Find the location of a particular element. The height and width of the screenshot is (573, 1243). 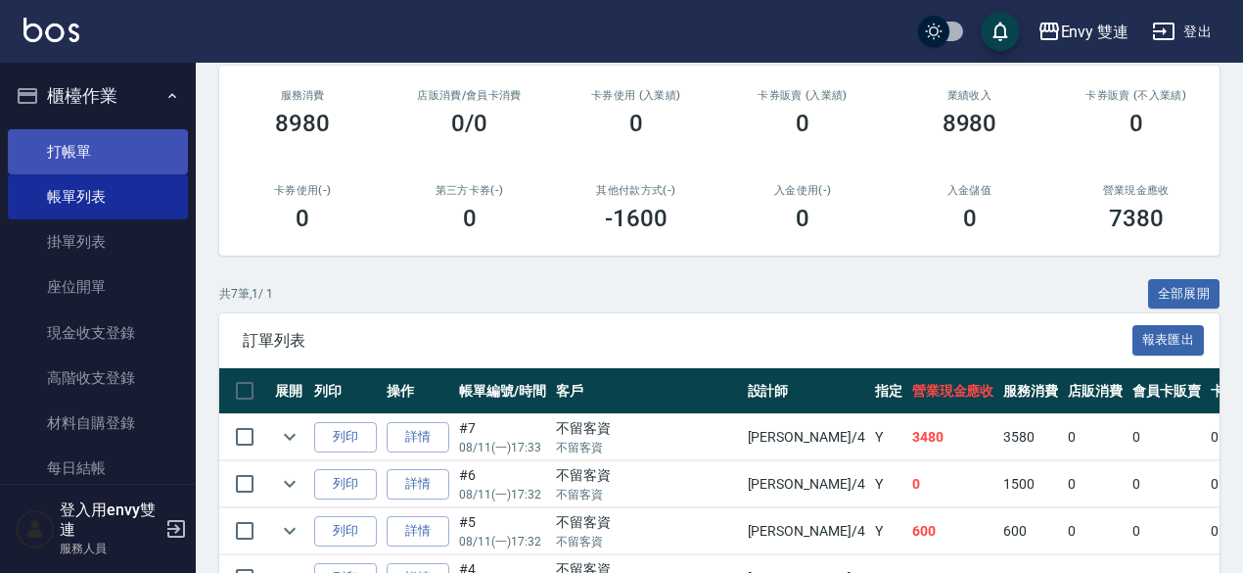

a: 高階收支登錄 is located at coordinates (98, 378).